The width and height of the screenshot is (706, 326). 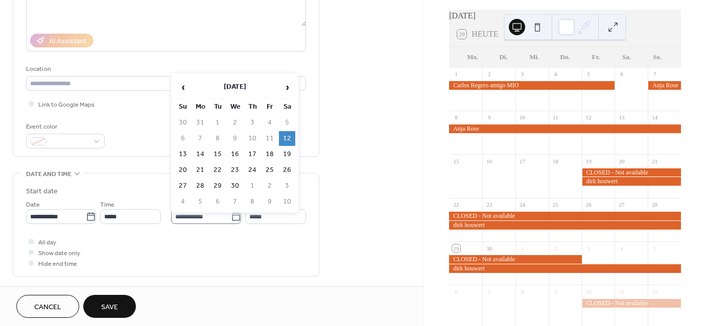 What do you see at coordinates (200, 170) in the screenshot?
I see `td: 21` at bounding box center [200, 170].